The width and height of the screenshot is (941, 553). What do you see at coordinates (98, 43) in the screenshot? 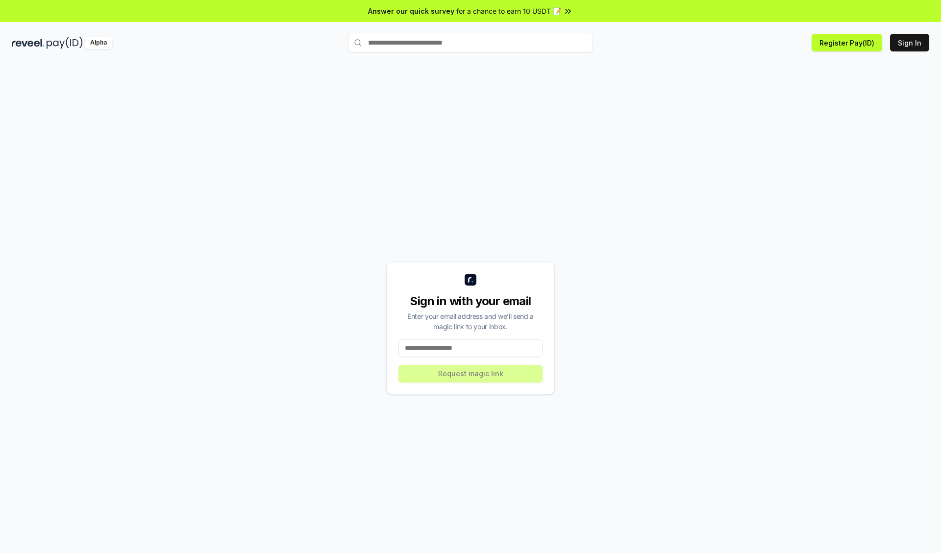
I see `div: Alpha` at bounding box center [98, 43].